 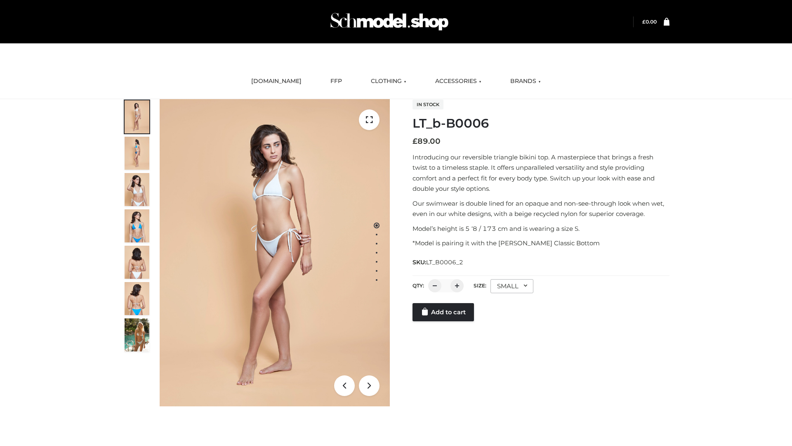 What do you see at coordinates (438, 262) in the screenshot?
I see `span: SKU:` at bounding box center [438, 262].